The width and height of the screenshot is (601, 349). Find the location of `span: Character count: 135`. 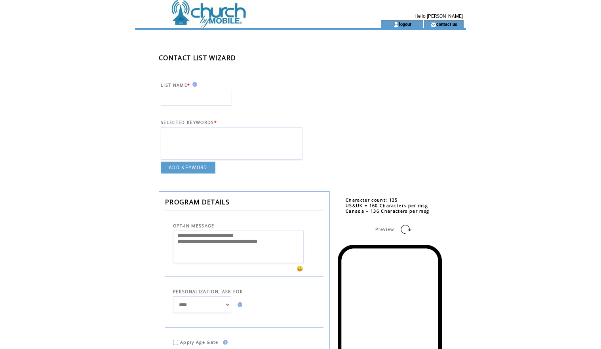

span: Character count: 135 is located at coordinates (372, 200).